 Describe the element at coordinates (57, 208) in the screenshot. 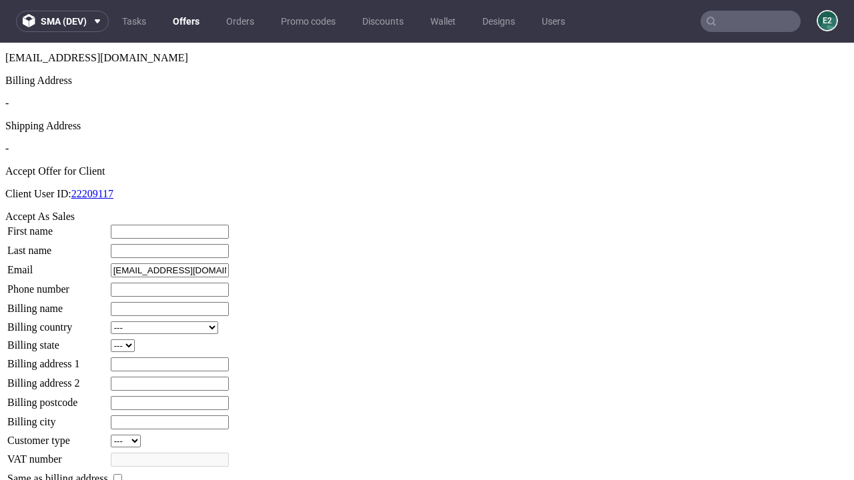

I see `td: Last name` at that location.